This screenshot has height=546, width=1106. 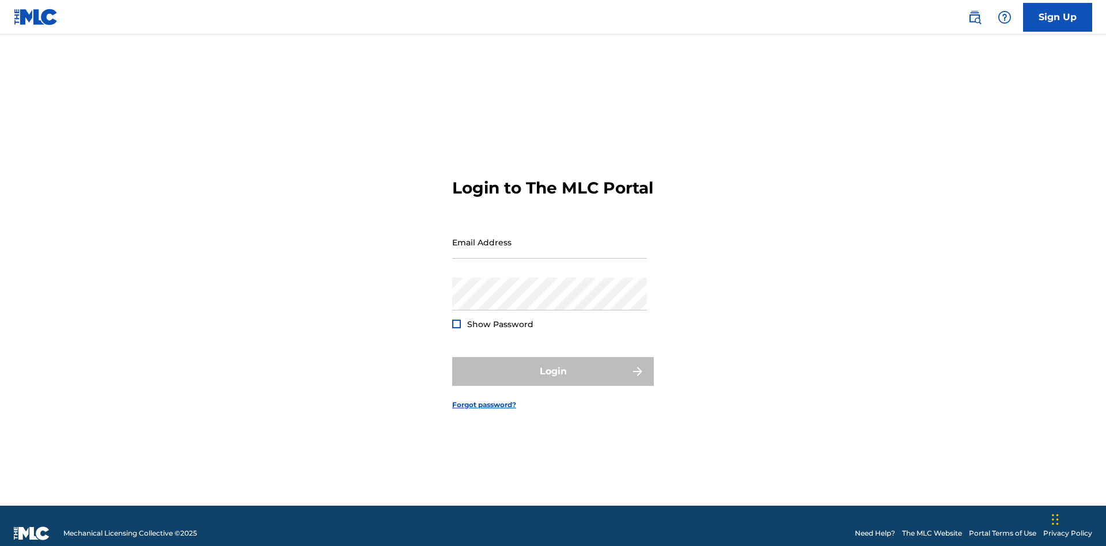 What do you see at coordinates (1004, 17) in the screenshot?
I see `div: Help` at bounding box center [1004, 17].